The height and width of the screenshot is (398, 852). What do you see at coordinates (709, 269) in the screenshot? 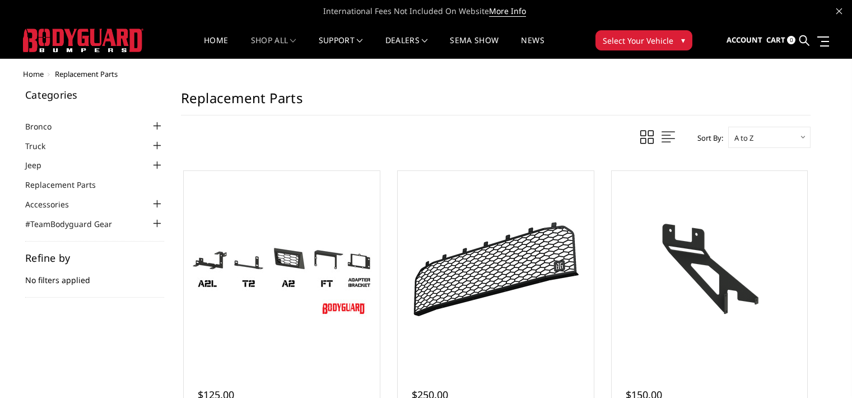
I see `img: Bronco ACC Bracket 80469` at bounding box center [709, 269].